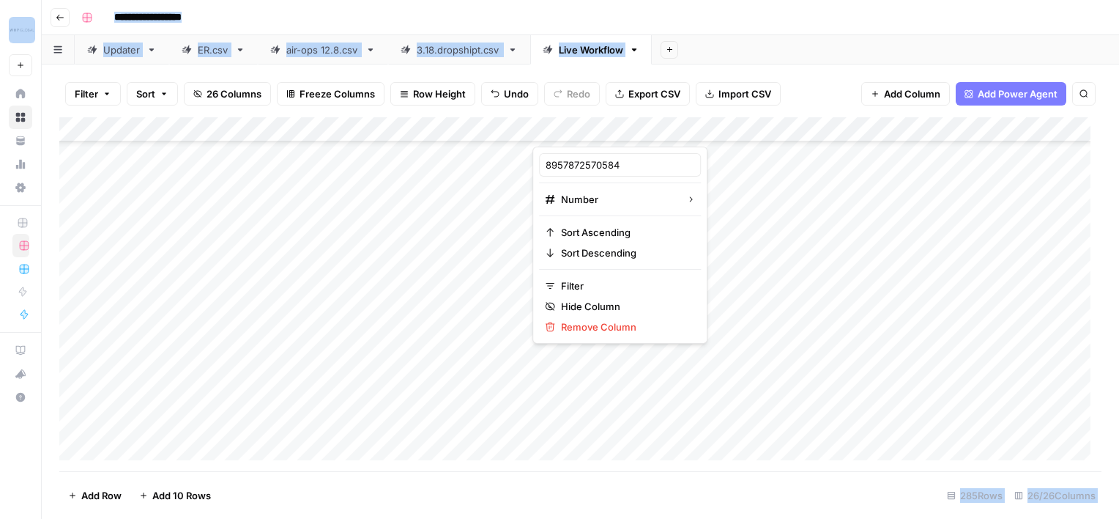 The width and height of the screenshot is (1119, 519). What do you see at coordinates (21, 397) in the screenshot?
I see `button: Help + Support` at bounding box center [21, 397].